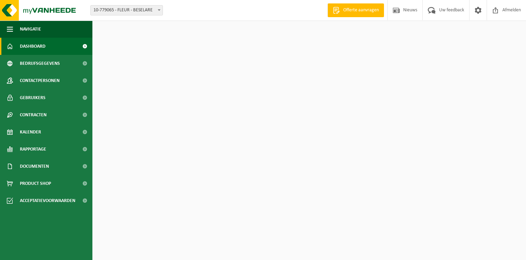 The image size is (526, 260). What do you see at coordinates (33, 46) in the screenshot?
I see `span: Dashboard` at bounding box center [33, 46].